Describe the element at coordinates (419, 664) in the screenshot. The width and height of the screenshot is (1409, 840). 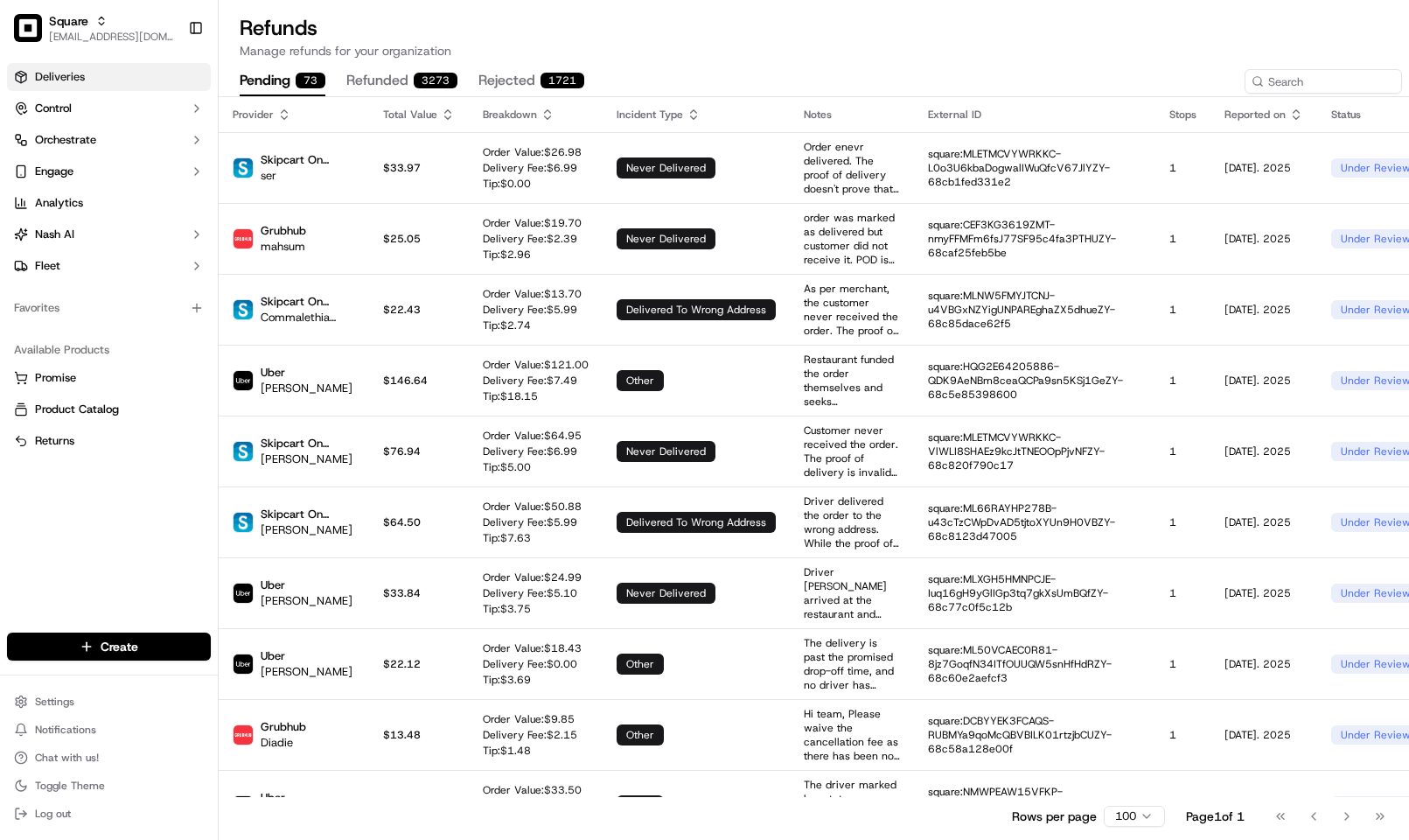
I see `p: $ 22.12` at that location.